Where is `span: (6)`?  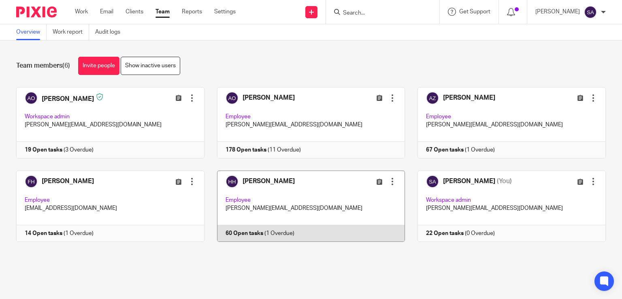 span: (6) is located at coordinates (66, 66).